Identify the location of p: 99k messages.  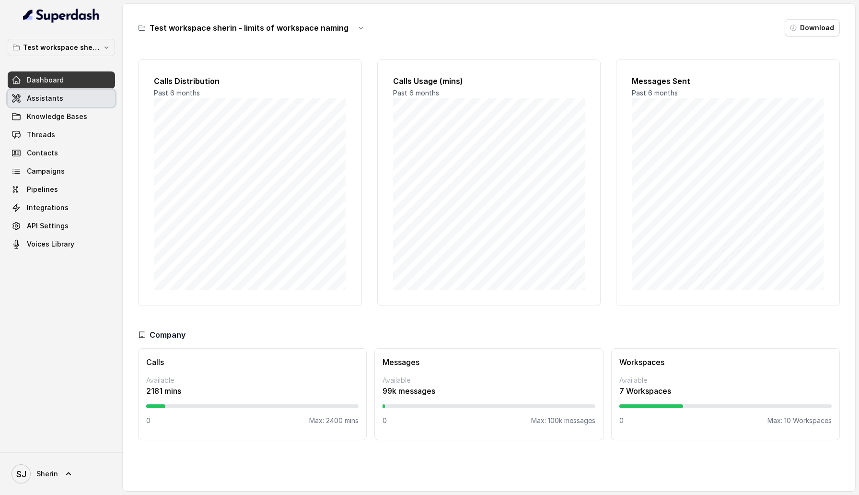
(488, 391).